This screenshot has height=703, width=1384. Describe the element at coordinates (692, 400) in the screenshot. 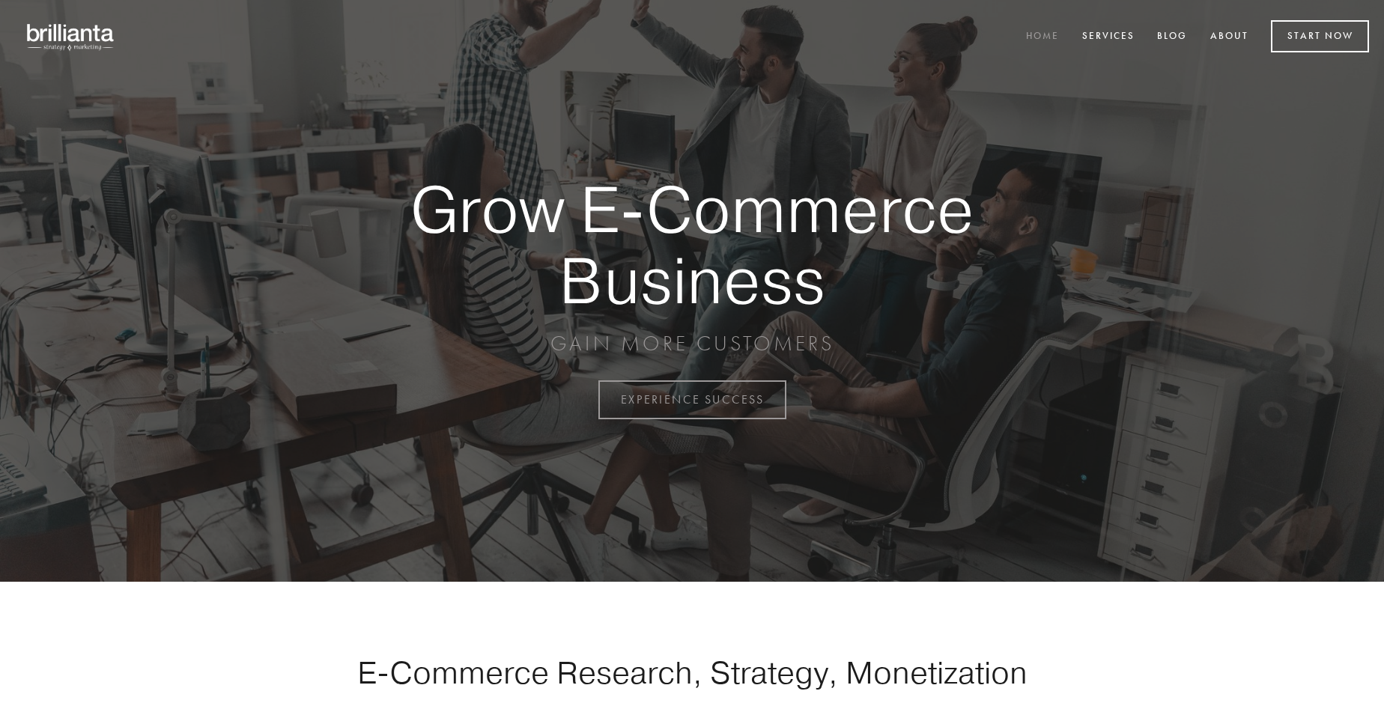

I see `a: EXPERIENCE SUCCESS` at that location.